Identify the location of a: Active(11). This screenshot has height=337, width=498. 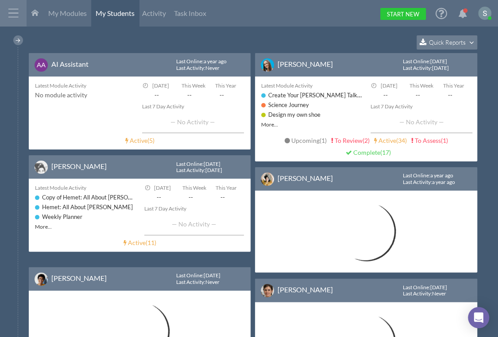
(140, 243).